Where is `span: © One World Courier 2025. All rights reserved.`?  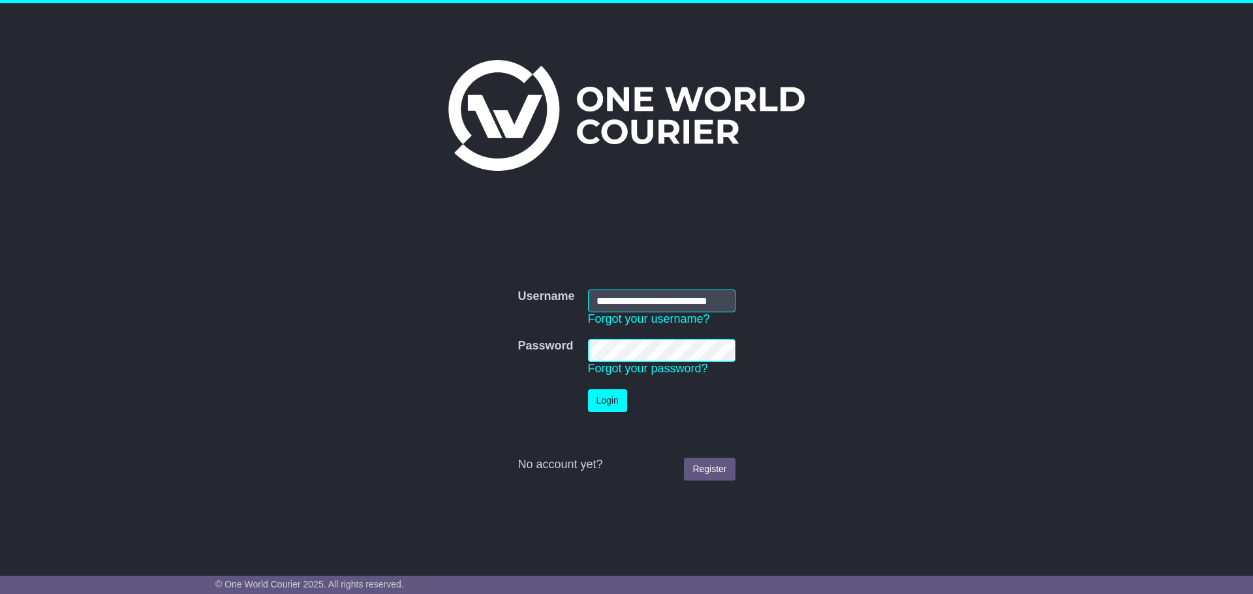
span: © One World Courier 2025. All rights reserved. is located at coordinates (309, 585).